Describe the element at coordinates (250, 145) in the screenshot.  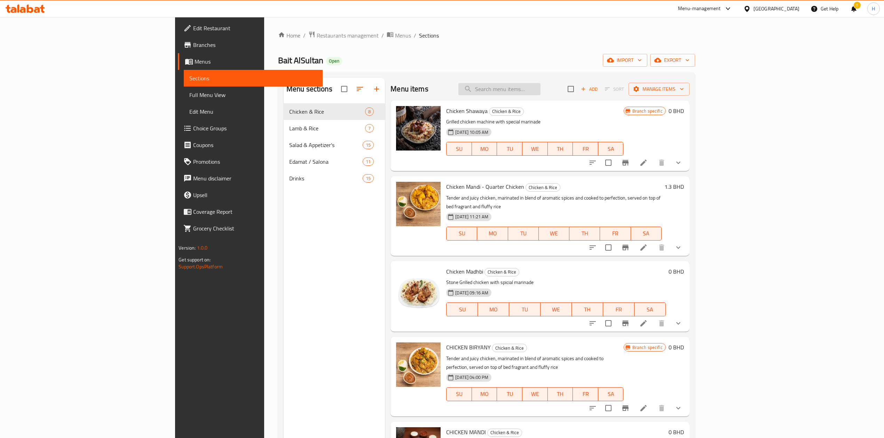
I see `a: Coupons` at that location.